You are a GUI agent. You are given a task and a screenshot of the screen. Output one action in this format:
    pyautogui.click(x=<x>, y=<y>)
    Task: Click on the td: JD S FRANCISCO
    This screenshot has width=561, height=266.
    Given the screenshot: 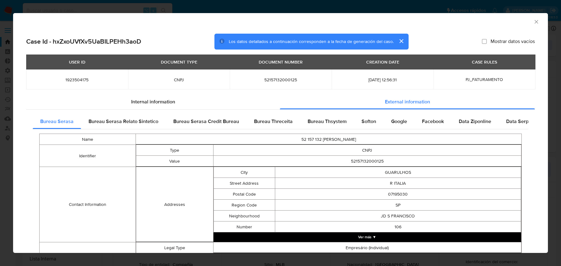 What is the action you would take?
    pyautogui.click(x=398, y=216)
    